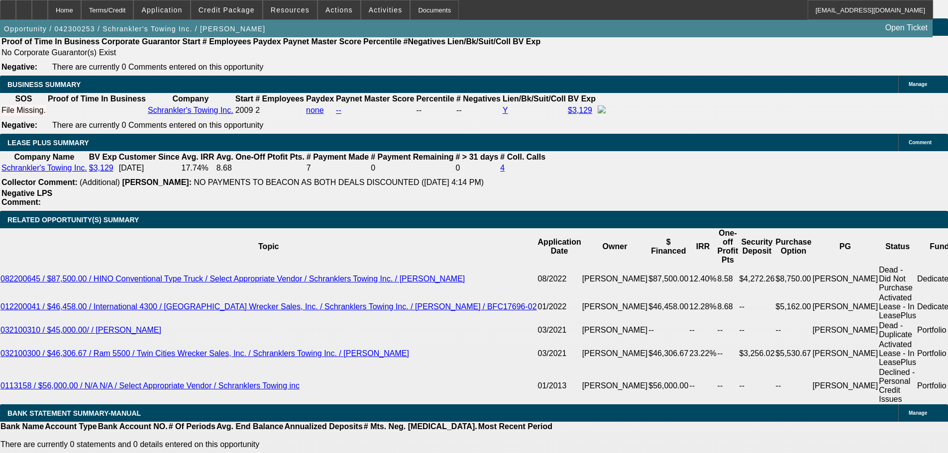 The height and width of the screenshot is (453, 948). Describe the element at coordinates (897, 247) in the screenshot. I see `th: Status` at that location.